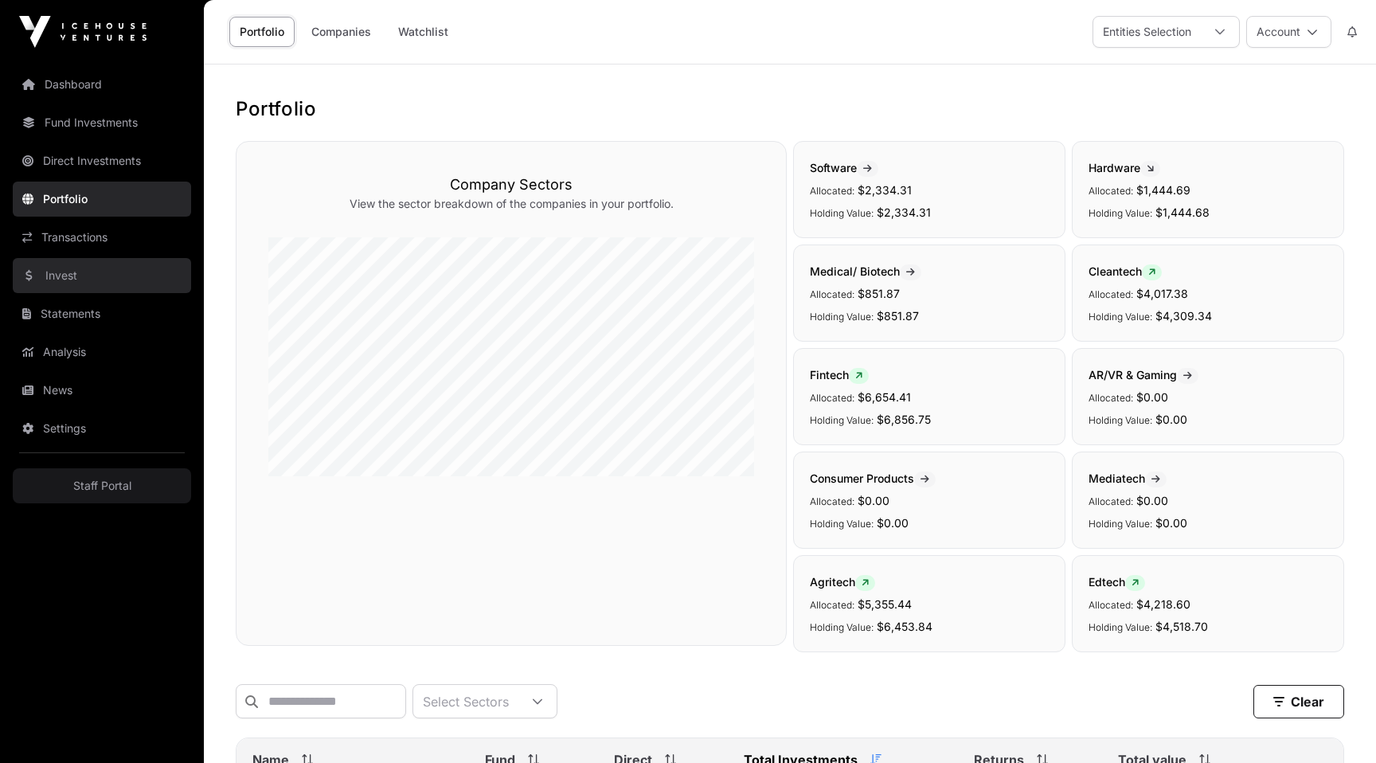  I want to click on a: Staff Portal, so click(102, 486).